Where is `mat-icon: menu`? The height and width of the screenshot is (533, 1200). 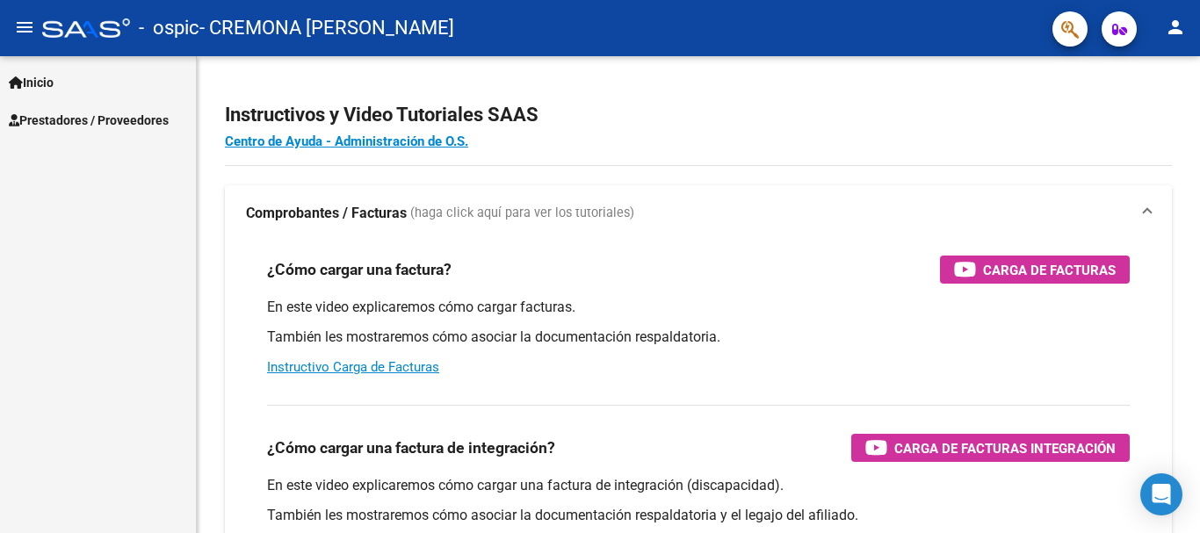 mat-icon: menu is located at coordinates (25, 27).